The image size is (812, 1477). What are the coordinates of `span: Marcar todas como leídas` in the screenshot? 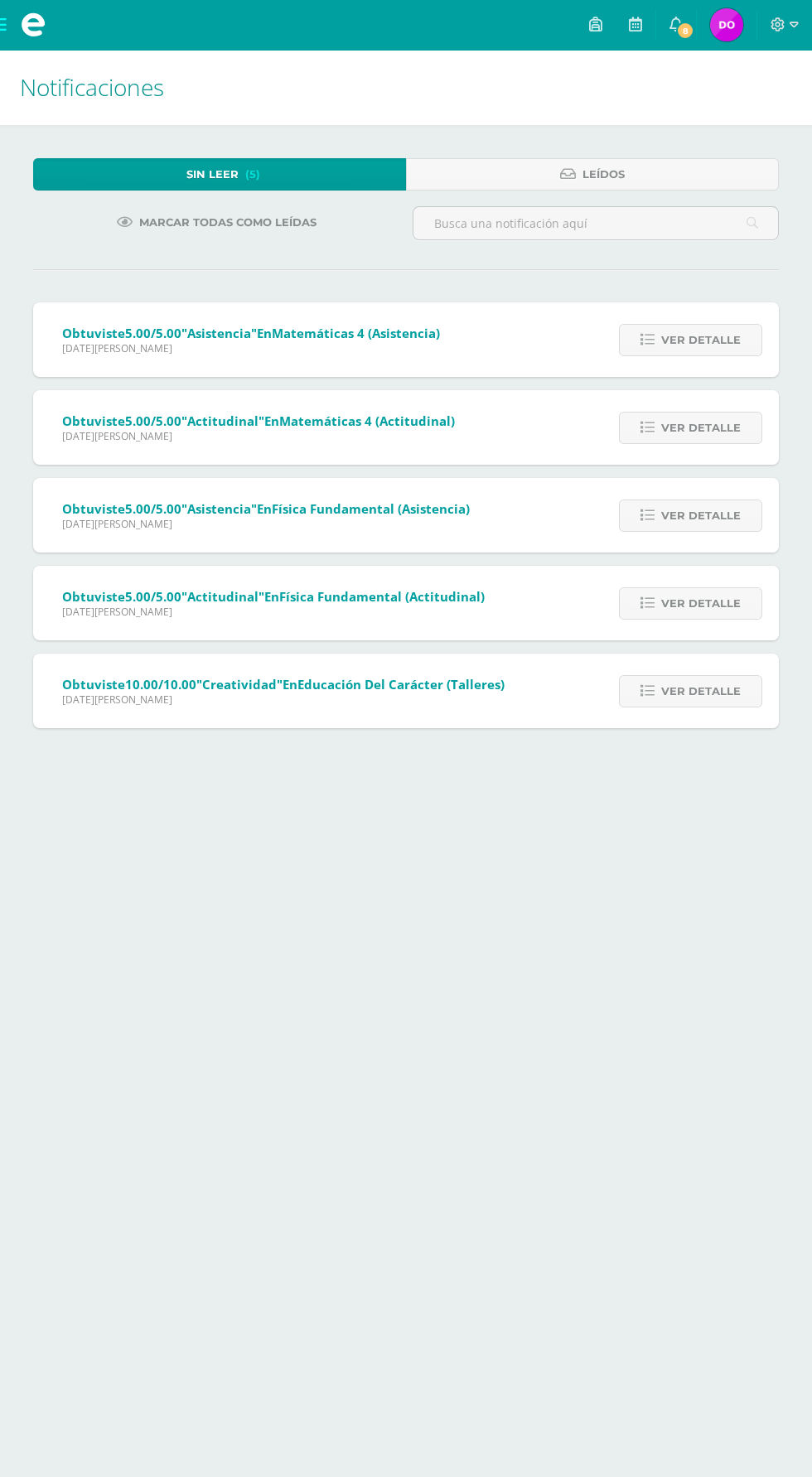 It's located at (228, 222).